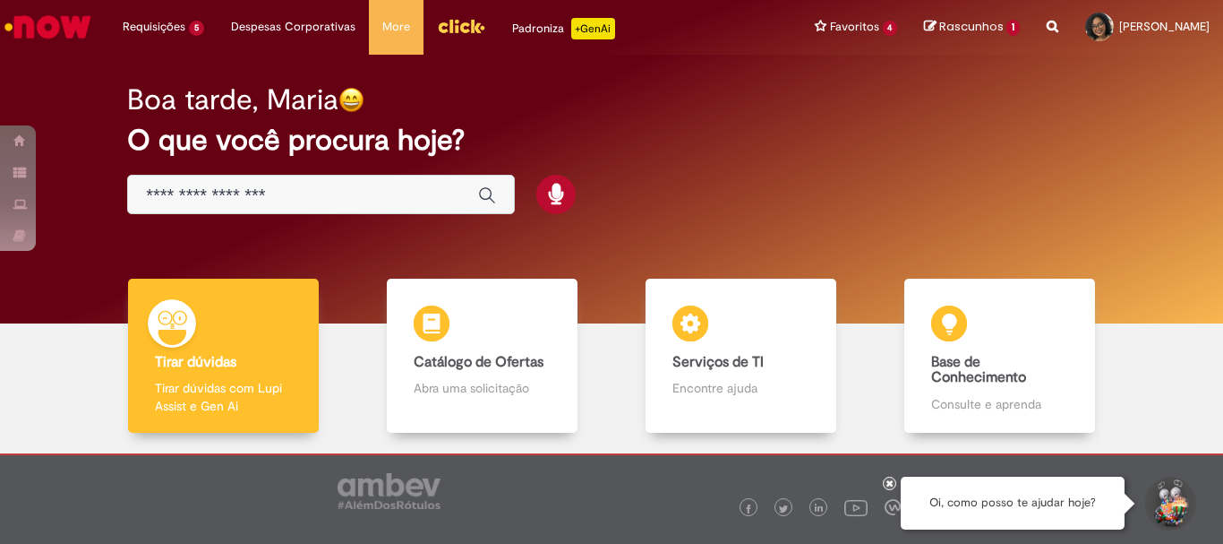 The height and width of the screenshot is (544, 1223). I want to click on img: logo_footer_ambev_rotulo_gray.png, so click(389, 491).